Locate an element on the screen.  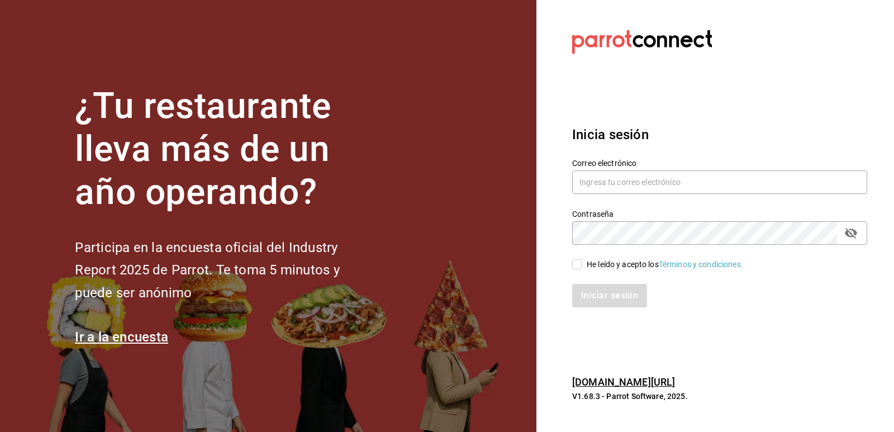
a: Ir a la encuesta is located at coordinates (121, 337).